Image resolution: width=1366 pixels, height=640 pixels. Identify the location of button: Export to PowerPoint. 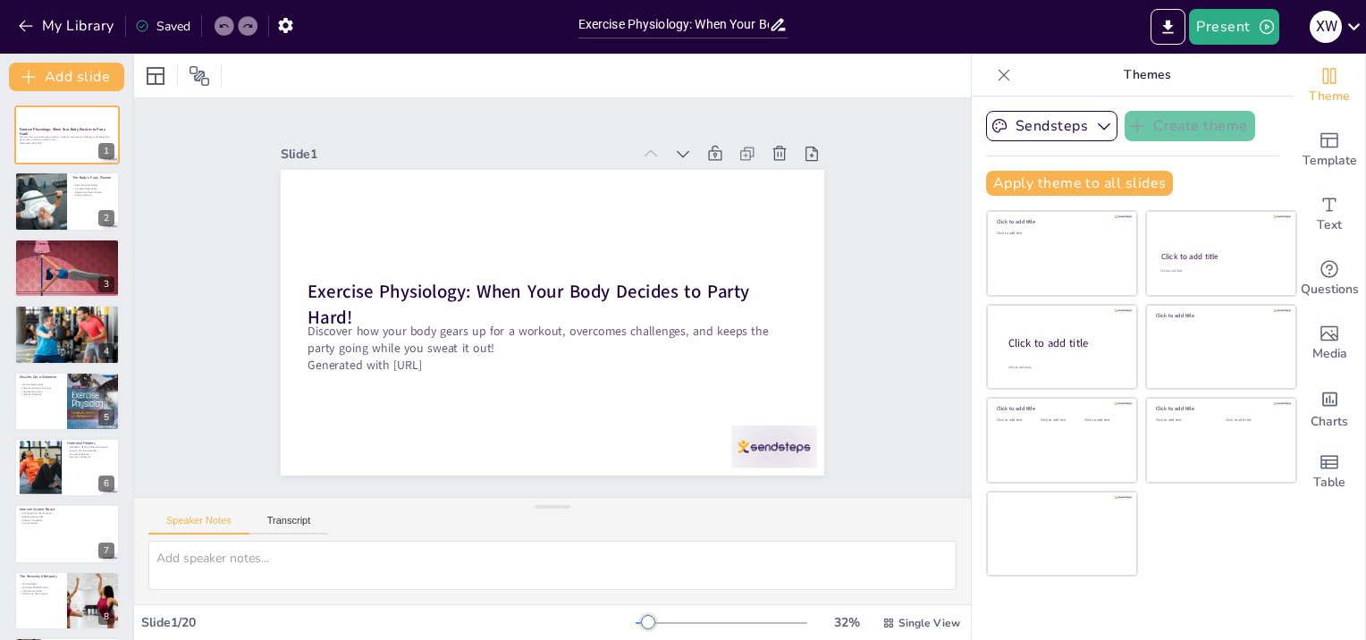
(1168, 27).